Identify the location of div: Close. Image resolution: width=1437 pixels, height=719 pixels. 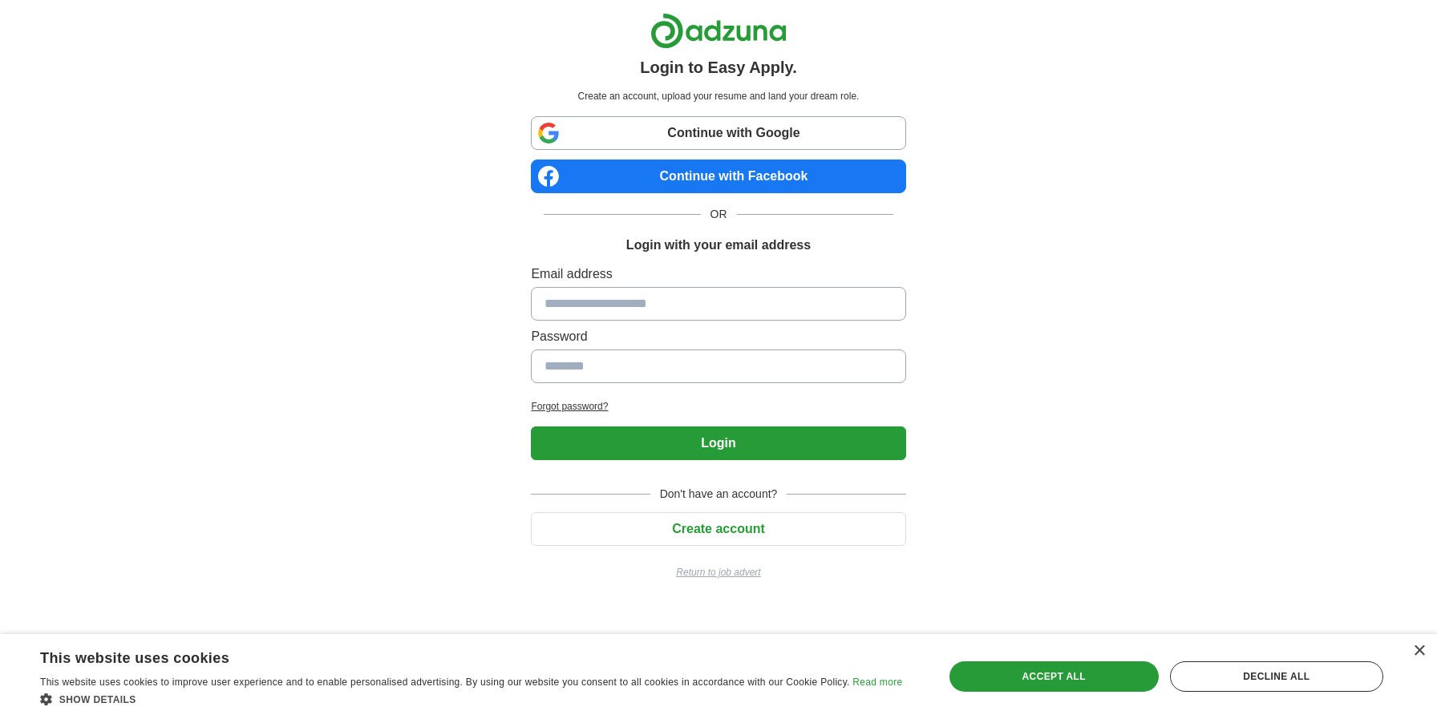
(1419, 651).